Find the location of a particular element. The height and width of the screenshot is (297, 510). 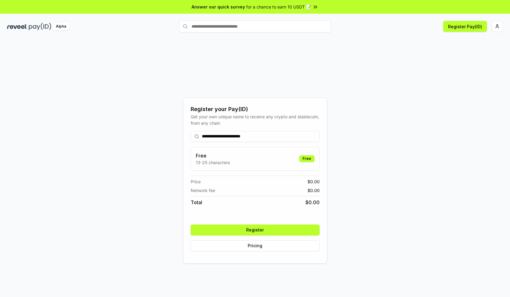

button: Register is located at coordinates (255, 230).